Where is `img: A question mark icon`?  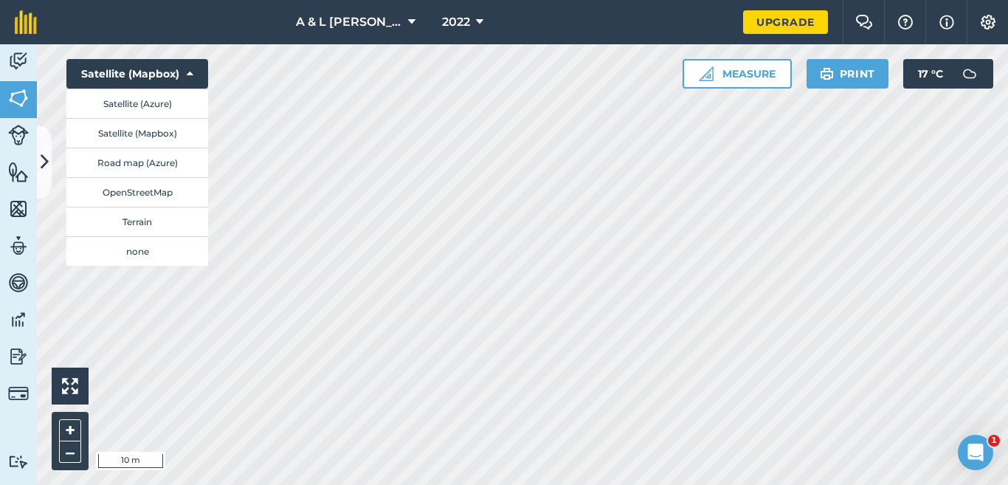 img: A question mark icon is located at coordinates (906, 22).